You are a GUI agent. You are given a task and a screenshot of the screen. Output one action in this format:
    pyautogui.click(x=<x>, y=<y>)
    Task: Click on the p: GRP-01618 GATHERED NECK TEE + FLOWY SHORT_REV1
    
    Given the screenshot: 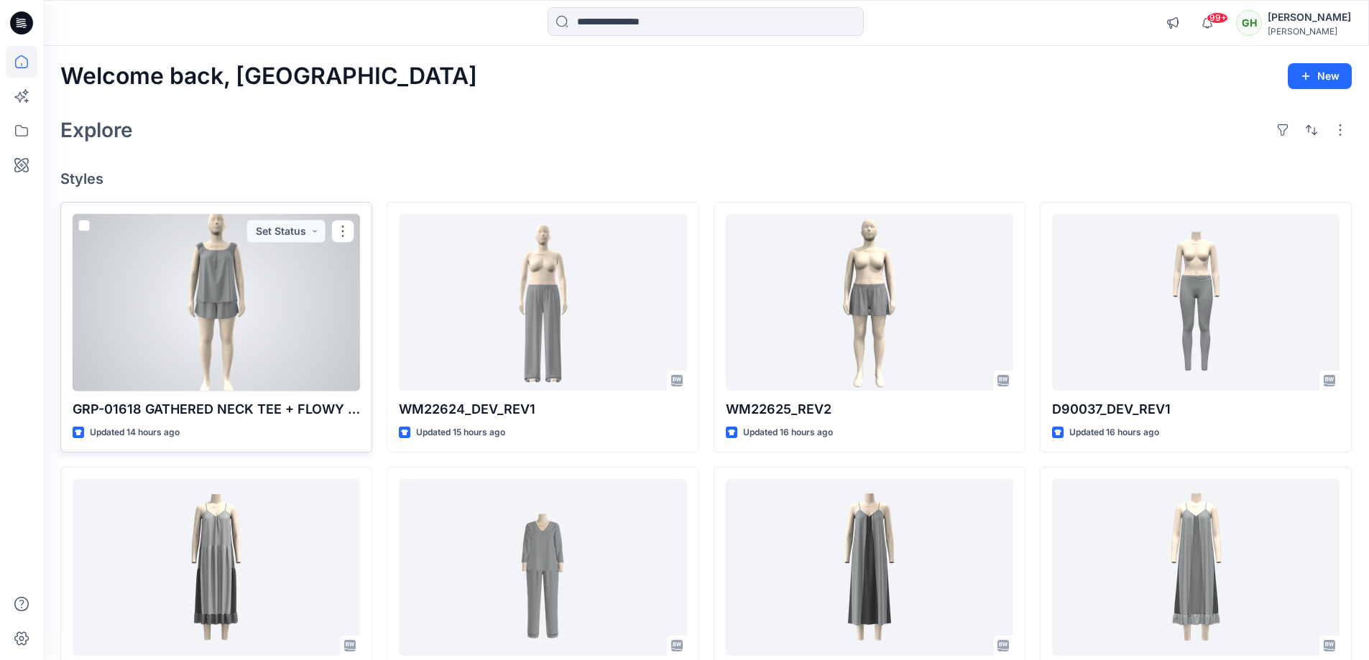 What is the action you would take?
    pyautogui.click(x=216, y=410)
    